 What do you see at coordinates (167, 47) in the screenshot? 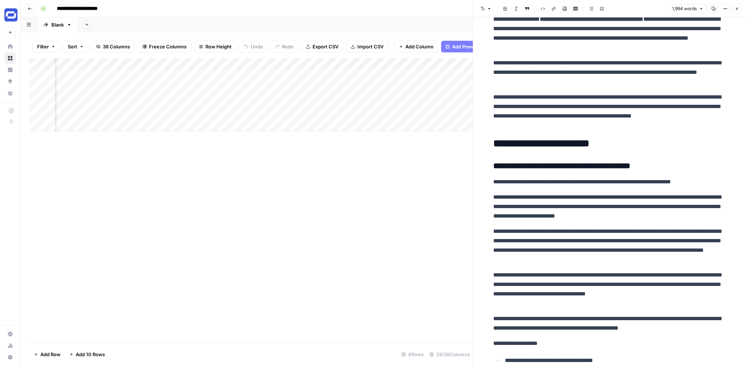
I see `span: Freeze Columns` at bounding box center [167, 47].